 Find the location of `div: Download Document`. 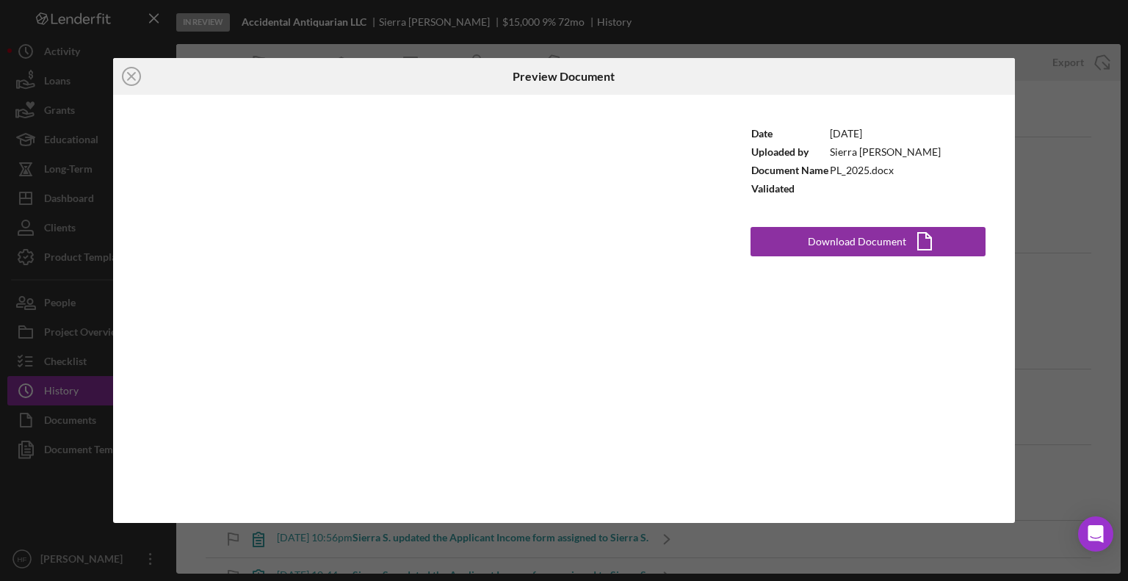

div: Download Document is located at coordinates (857, 242).